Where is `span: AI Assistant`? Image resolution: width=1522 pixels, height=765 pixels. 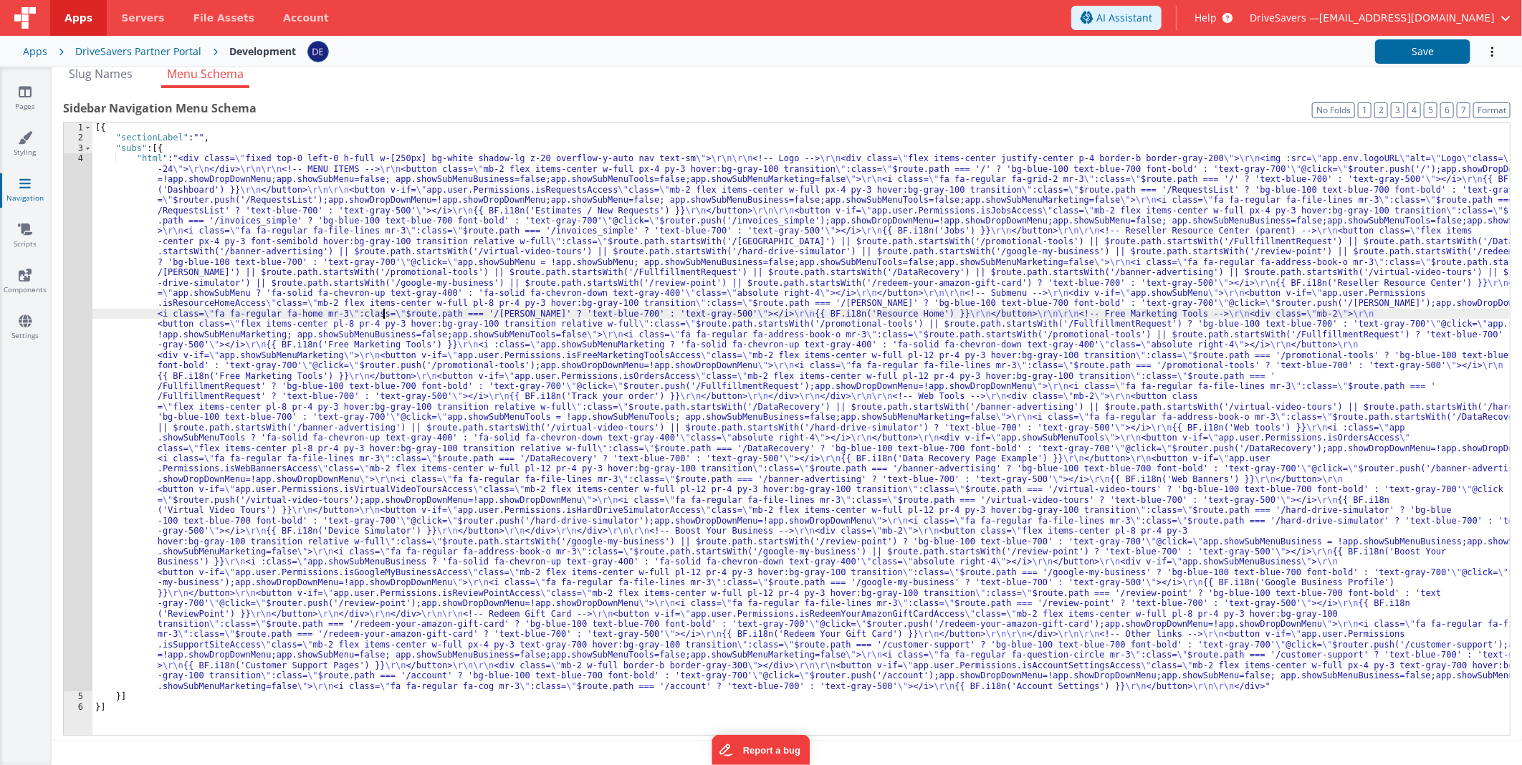
span: AI Assistant is located at coordinates (1124, 18).